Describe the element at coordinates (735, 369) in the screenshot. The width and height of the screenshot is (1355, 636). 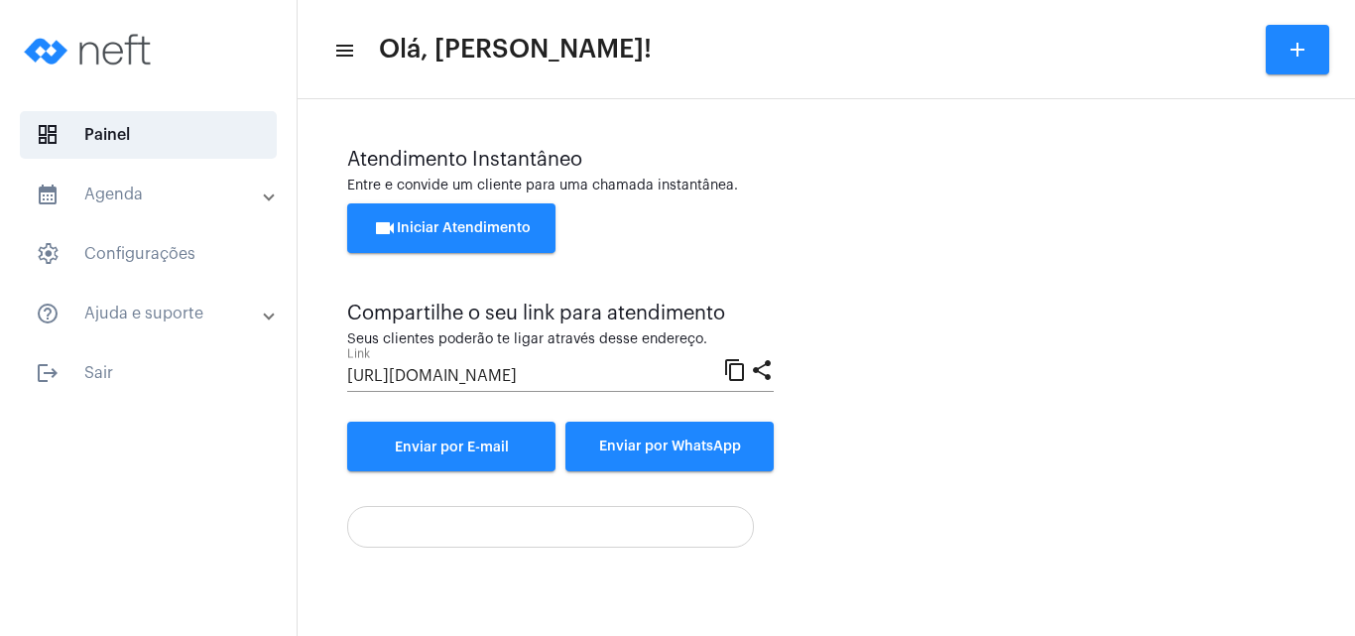
I see `mat-icon: content_copy` at that location.